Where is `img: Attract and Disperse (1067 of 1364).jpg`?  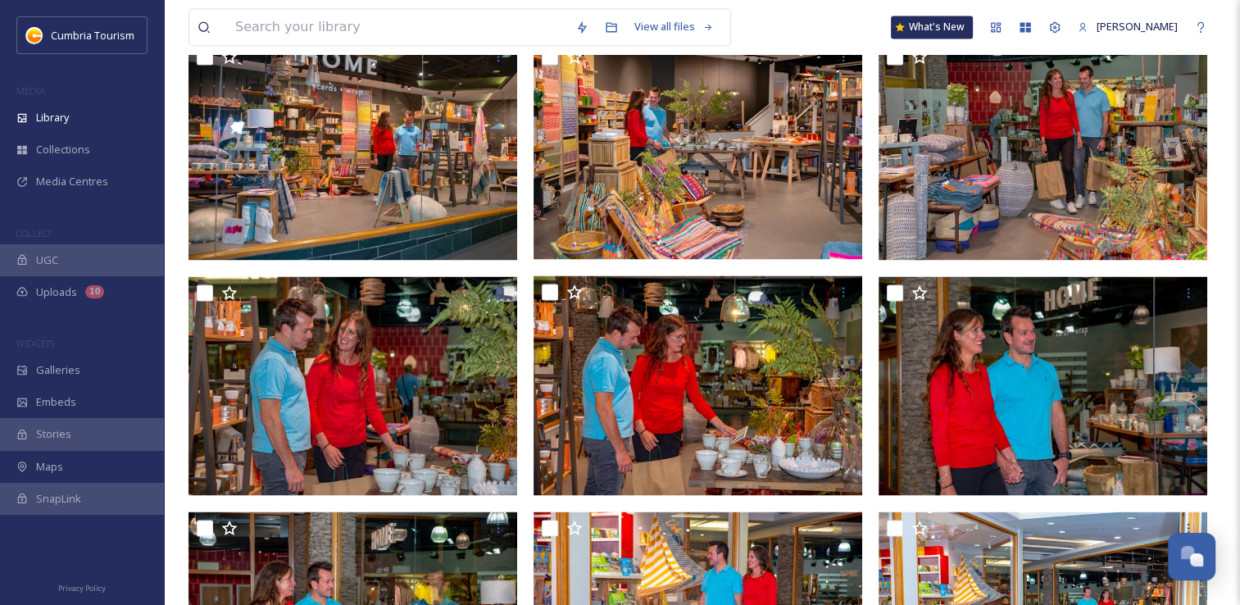 img: Attract and Disperse (1067 of 1364).jpg is located at coordinates (1042, 386).